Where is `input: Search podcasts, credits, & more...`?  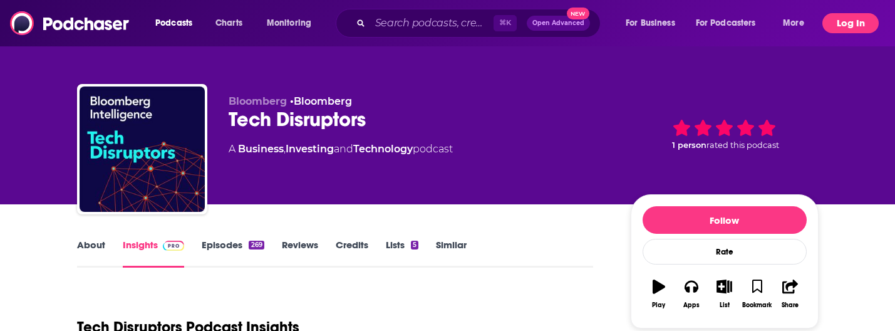
input: Search podcasts, credits, & more... is located at coordinates (432, 23).